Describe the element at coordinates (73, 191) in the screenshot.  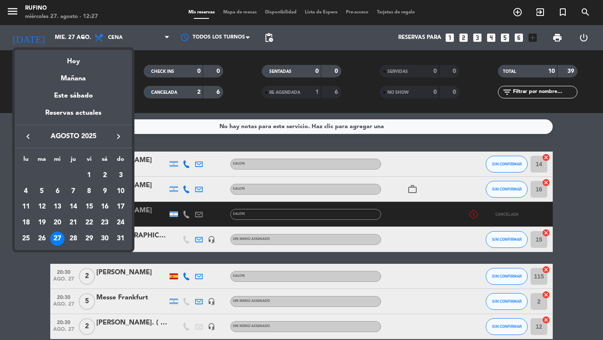
I see `div: 7` at that location.